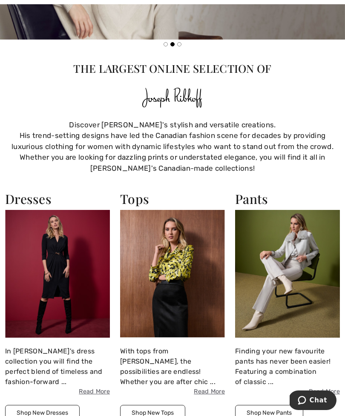  What do you see at coordinates (172, 274) in the screenshot?
I see `img: 250821041058_778da62571b52.jpg` at bounding box center [172, 274].